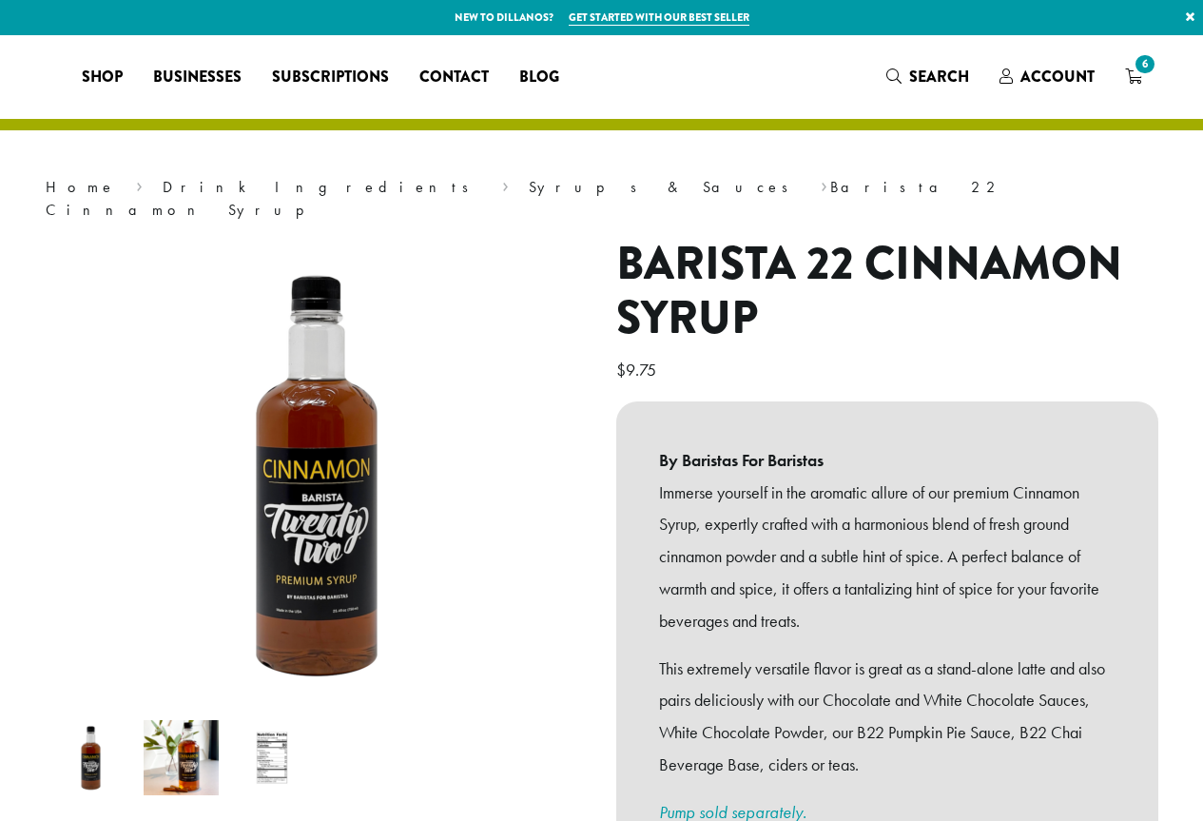 The height and width of the screenshot is (821, 1203). What do you see at coordinates (887, 291) in the screenshot?
I see `h1: Barista 22 Cinnamon Syrup` at bounding box center [887, 291].